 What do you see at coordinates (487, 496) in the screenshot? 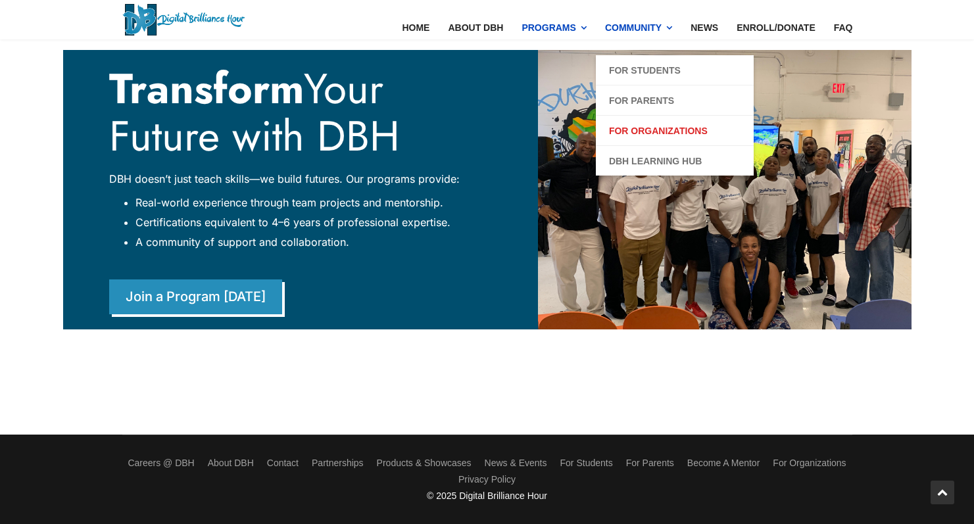
I see `span: © 2025 Digital Brilliance Hour` at bounding box center [487, 496].